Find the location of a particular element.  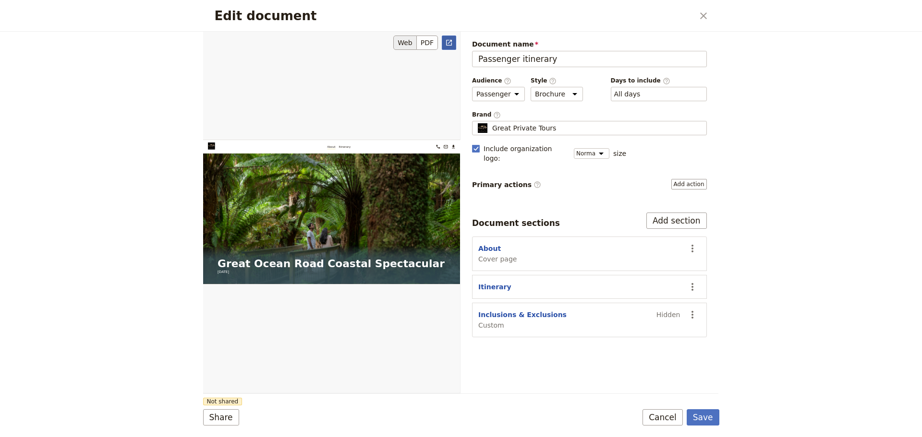

button: About is located at coordinates (489, 249).